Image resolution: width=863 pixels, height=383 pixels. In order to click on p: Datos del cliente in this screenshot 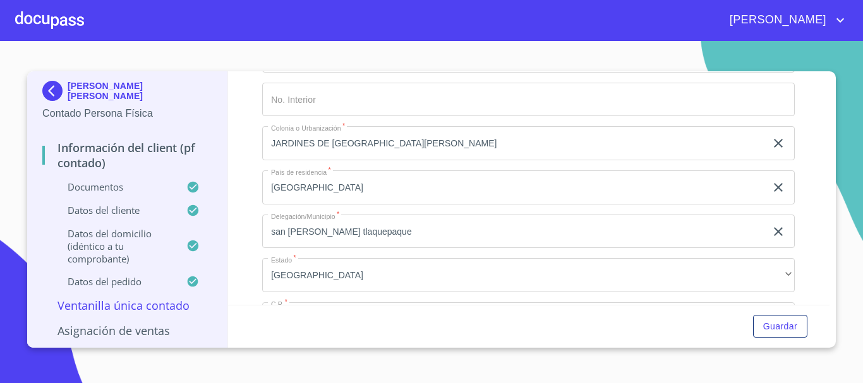, I will do `click(114, 210)`.